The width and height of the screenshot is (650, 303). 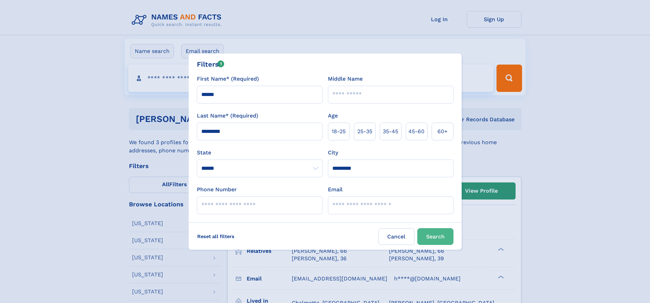 I want to click on label: Age, so click(x=333, y=116).